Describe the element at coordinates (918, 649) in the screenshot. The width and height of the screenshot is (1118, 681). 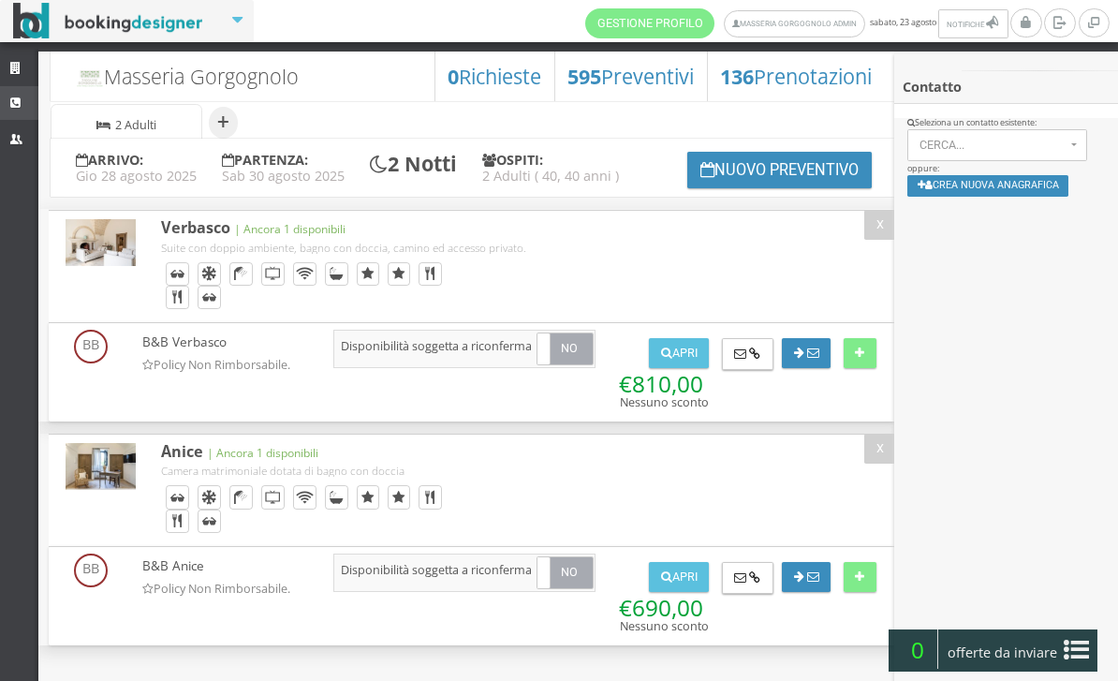
I see `span: 0` at that location.